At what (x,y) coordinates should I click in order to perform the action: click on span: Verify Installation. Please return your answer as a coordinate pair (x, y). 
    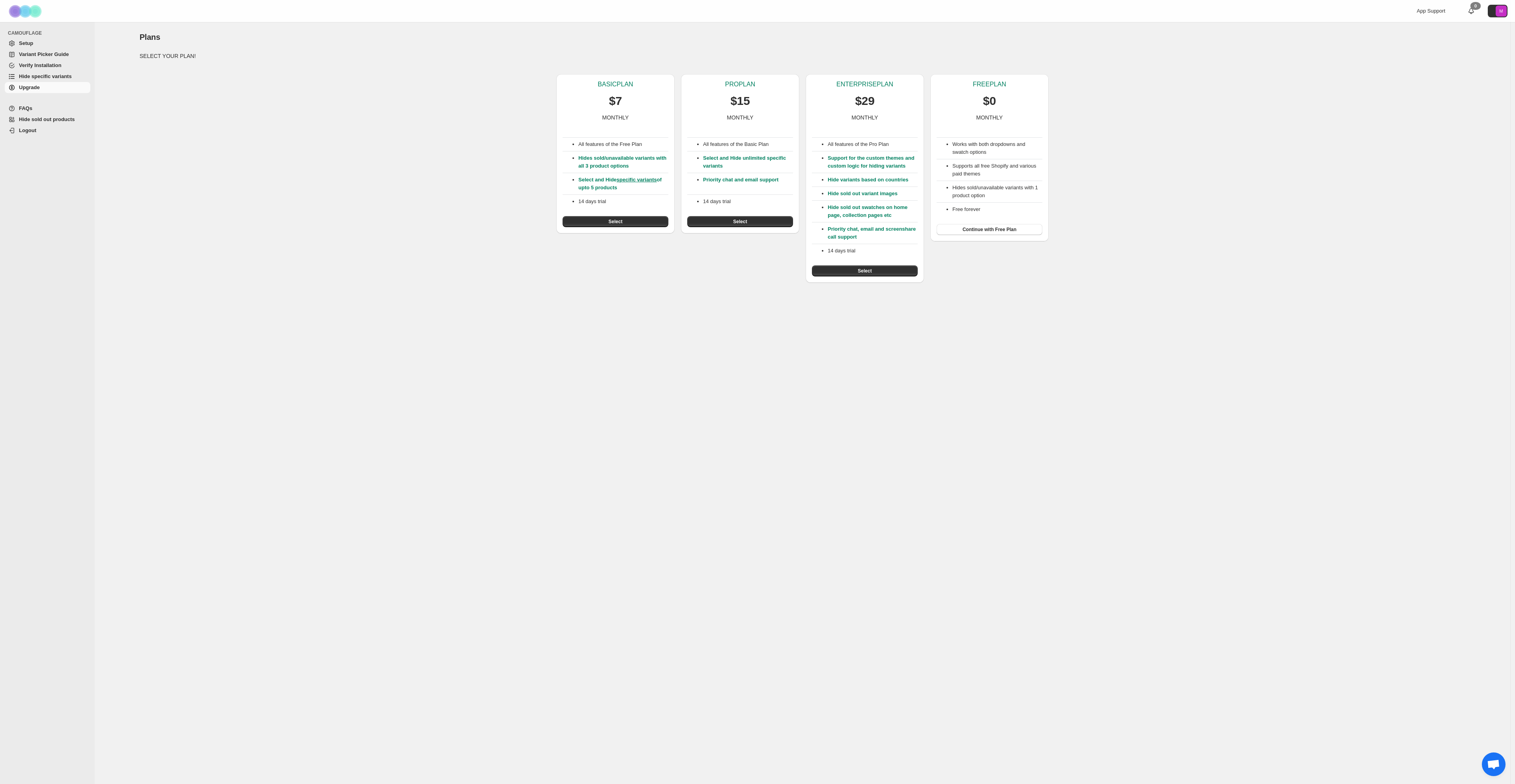
    Looking at the image, I should click on (40, 65).